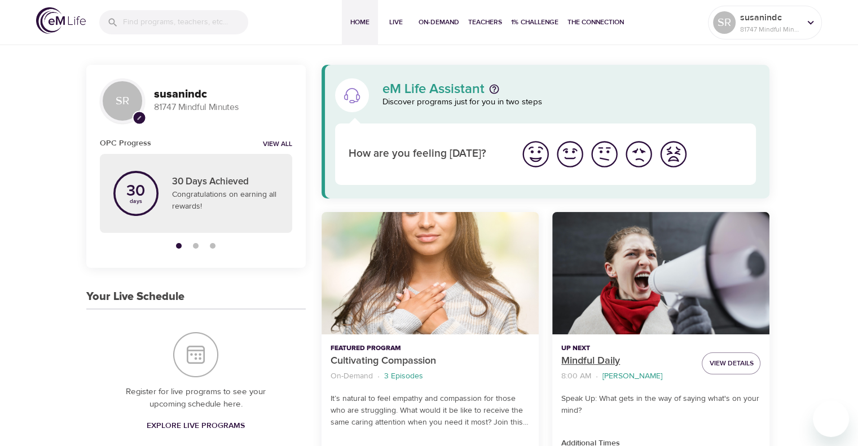 The image size is (858, 446). What do you see at coordinates (660, 405) in the screenshot?
I see `p: Speak Up: What gets in the way of saying what's on your mind?` at bounding box center [660, 405].